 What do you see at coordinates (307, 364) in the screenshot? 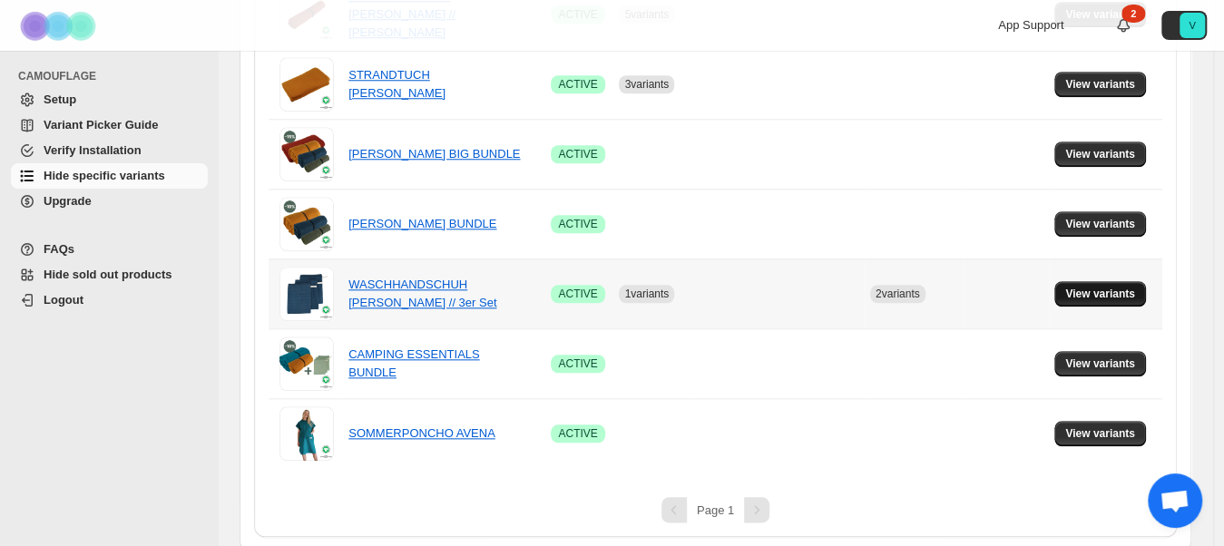
I see `img: CAMPING ESSENTIALS BUNDLE` at bounding box center [307, 364].